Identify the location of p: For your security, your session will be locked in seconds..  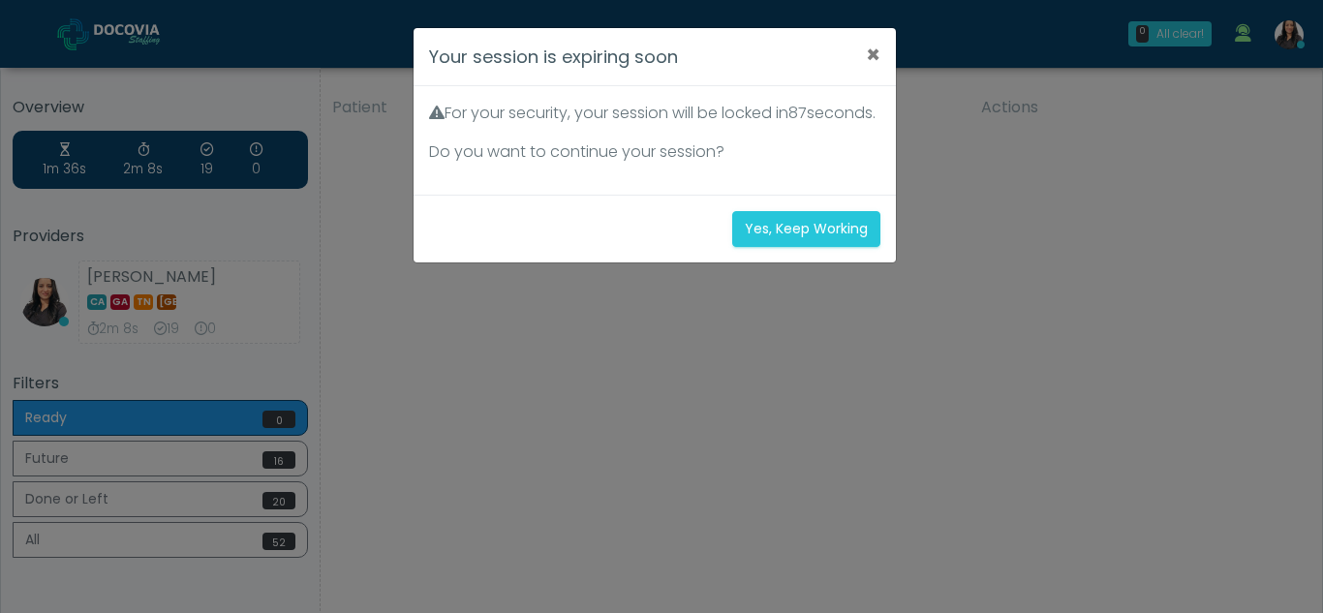
(655, 113).